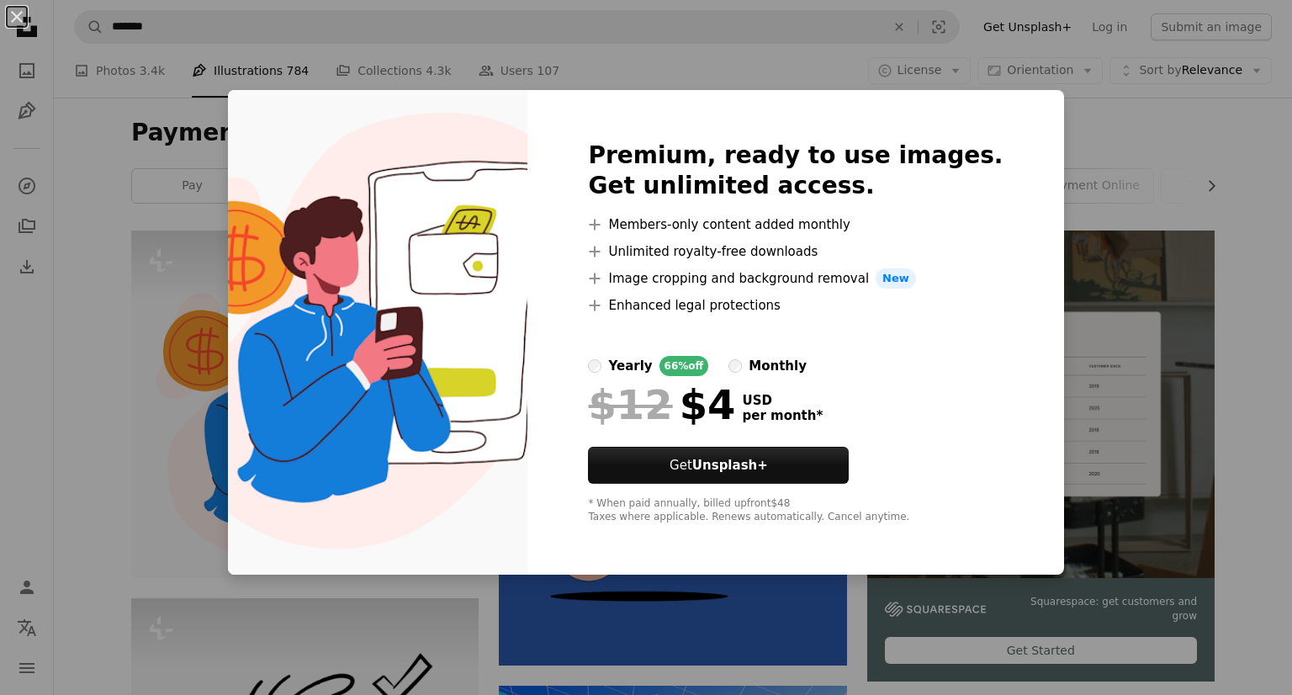 This screenshot has height=695, width=1292. Describe the element at coordinates (735, 366) in the screenshot. I see `input: monthly` at that location.